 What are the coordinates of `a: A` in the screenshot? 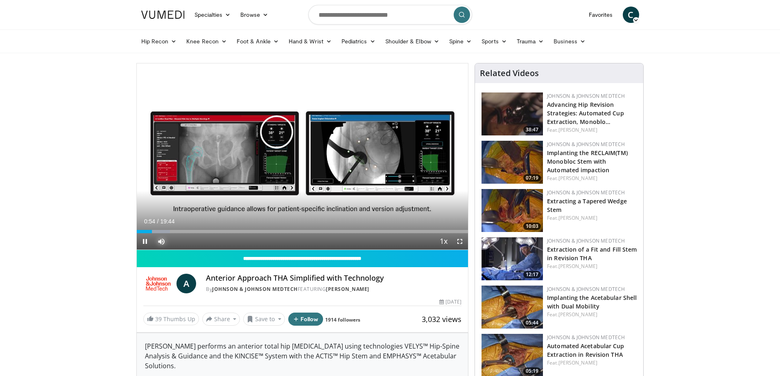 It's located at (186, 284).